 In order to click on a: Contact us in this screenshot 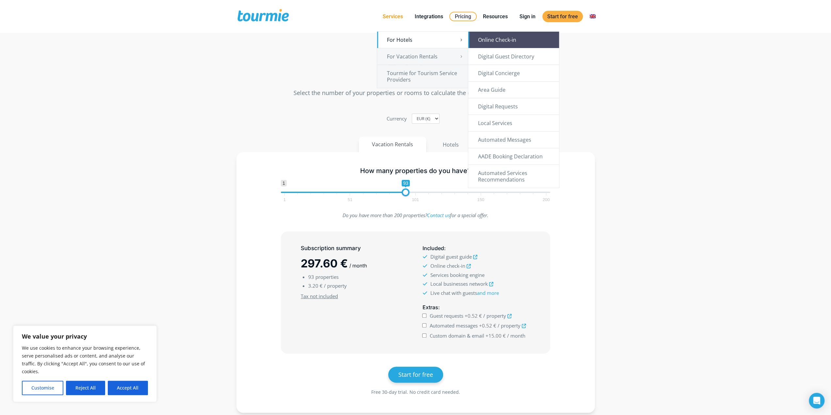, I will do `click(439, 215)`.